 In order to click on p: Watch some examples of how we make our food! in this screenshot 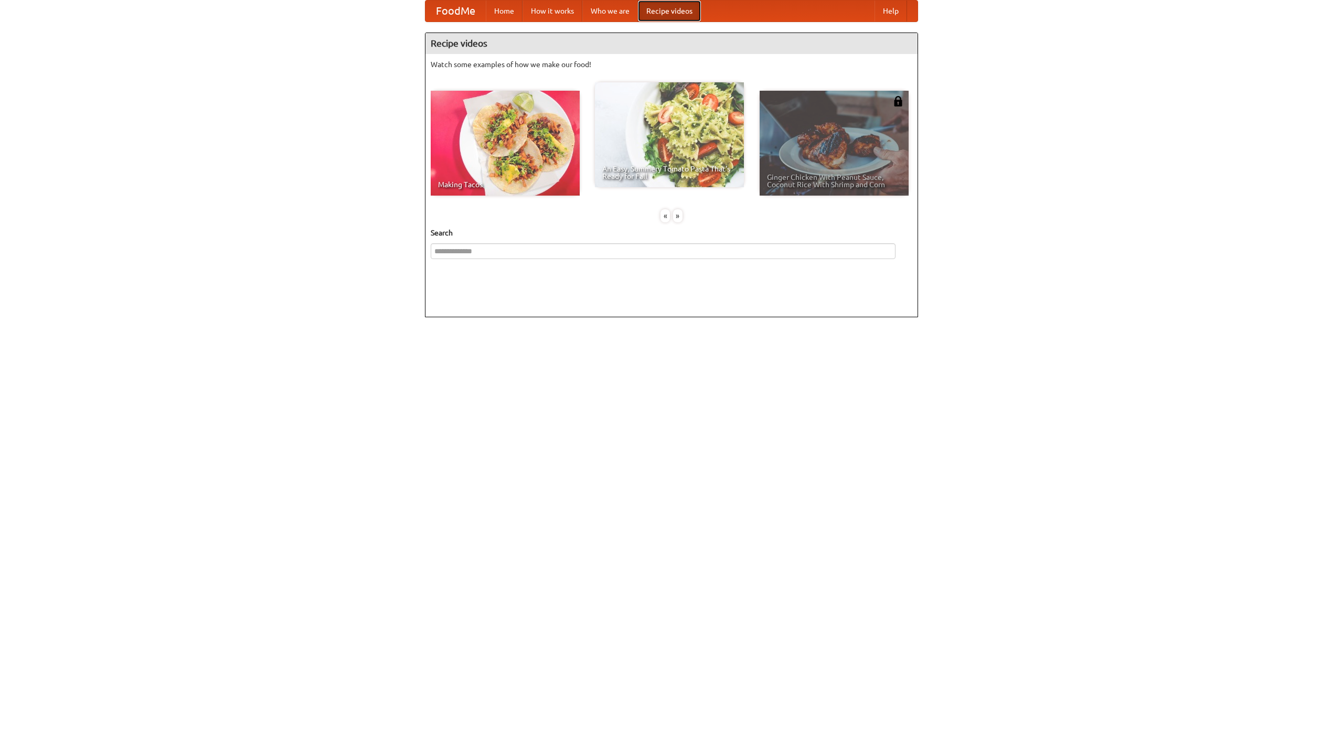, I will do `click(672, 65)`.